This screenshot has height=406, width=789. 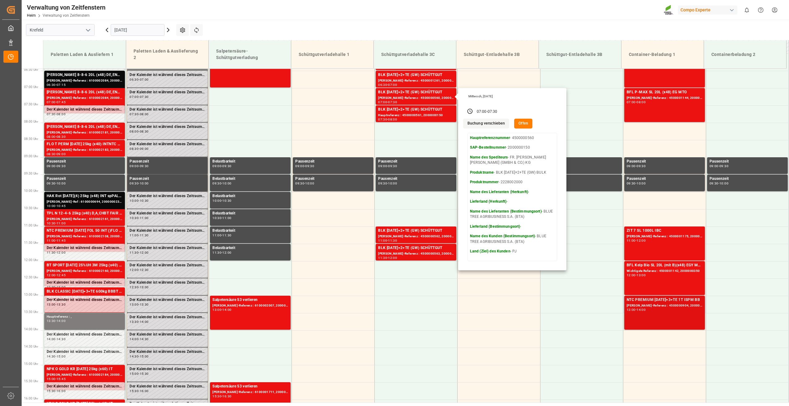 I want to click on button: Compo Experte, so click(x=709, y=10).